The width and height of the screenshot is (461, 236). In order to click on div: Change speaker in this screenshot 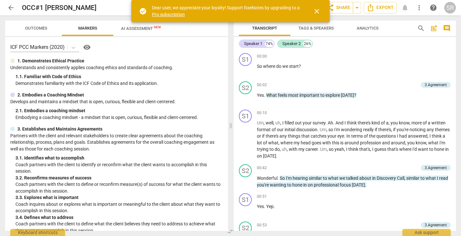, I will do `click(245, 171)`.